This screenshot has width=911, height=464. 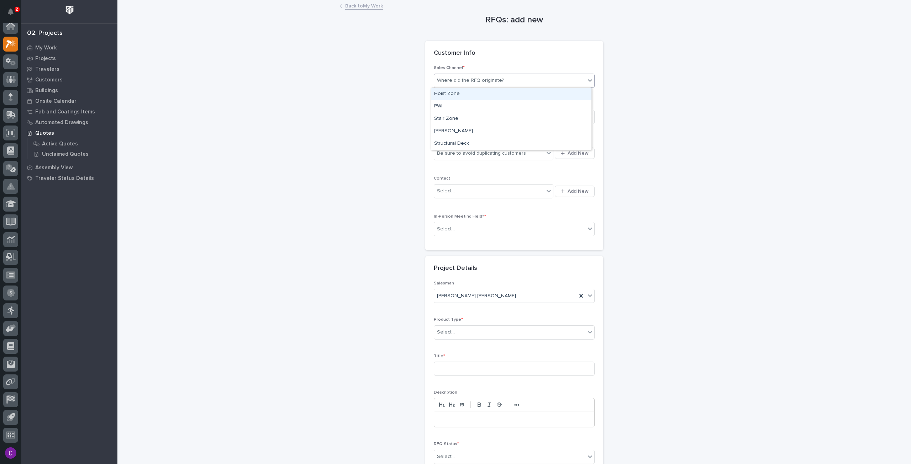 What do you see at coordinates (69, 122) in the screenshot?
I see `a: Automated Drawings` at bounding box center [69, 122].